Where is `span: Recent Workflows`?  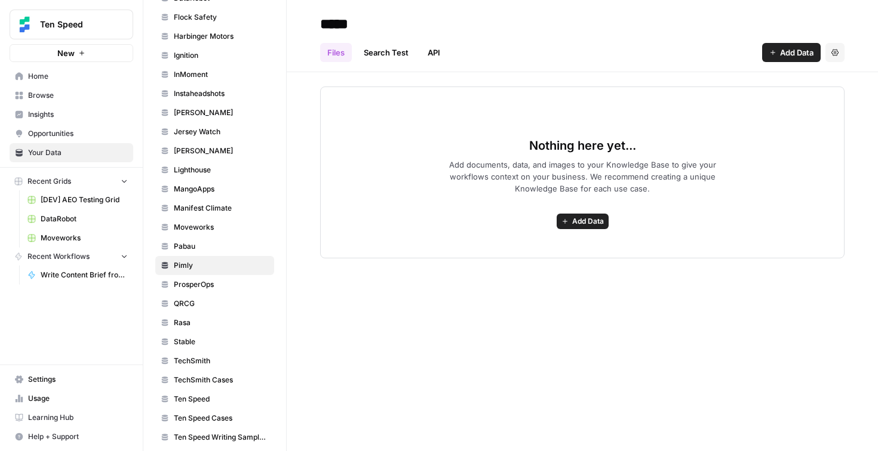 span: Recent Workflows is located at coordinates (59, 257).